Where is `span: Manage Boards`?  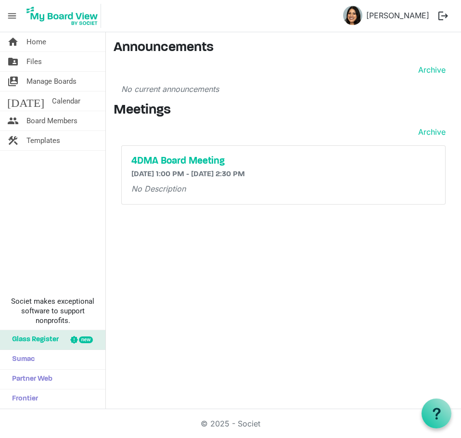
span: Manage Boards is located at coordinates (52, 81).